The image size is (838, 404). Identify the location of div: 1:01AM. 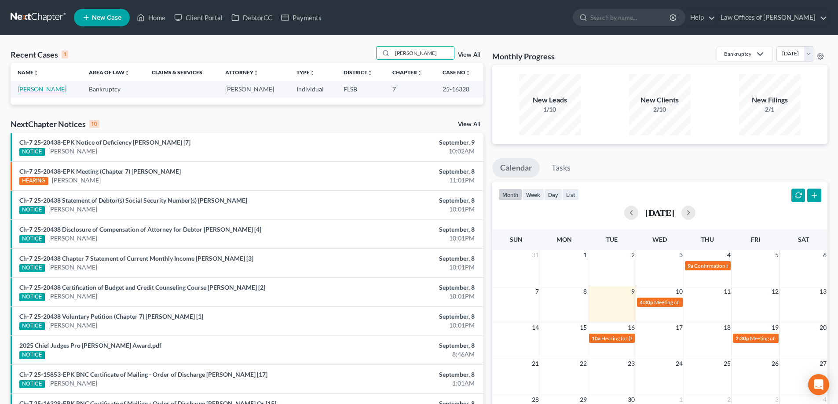
(401, 383).